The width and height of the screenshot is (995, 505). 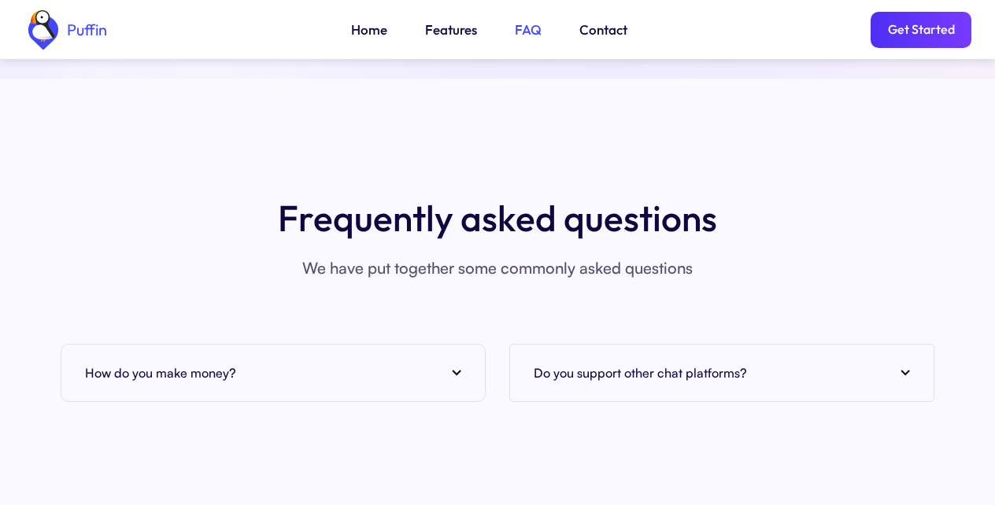 I want to click on h4: How do you make money?, so click(x=161, y=373).